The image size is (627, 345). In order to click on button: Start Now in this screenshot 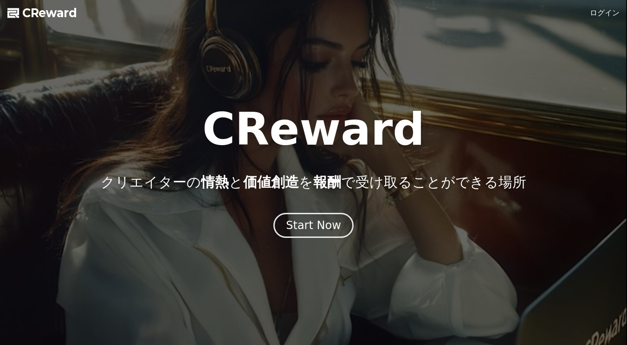, I will do `click(313, 225)`.